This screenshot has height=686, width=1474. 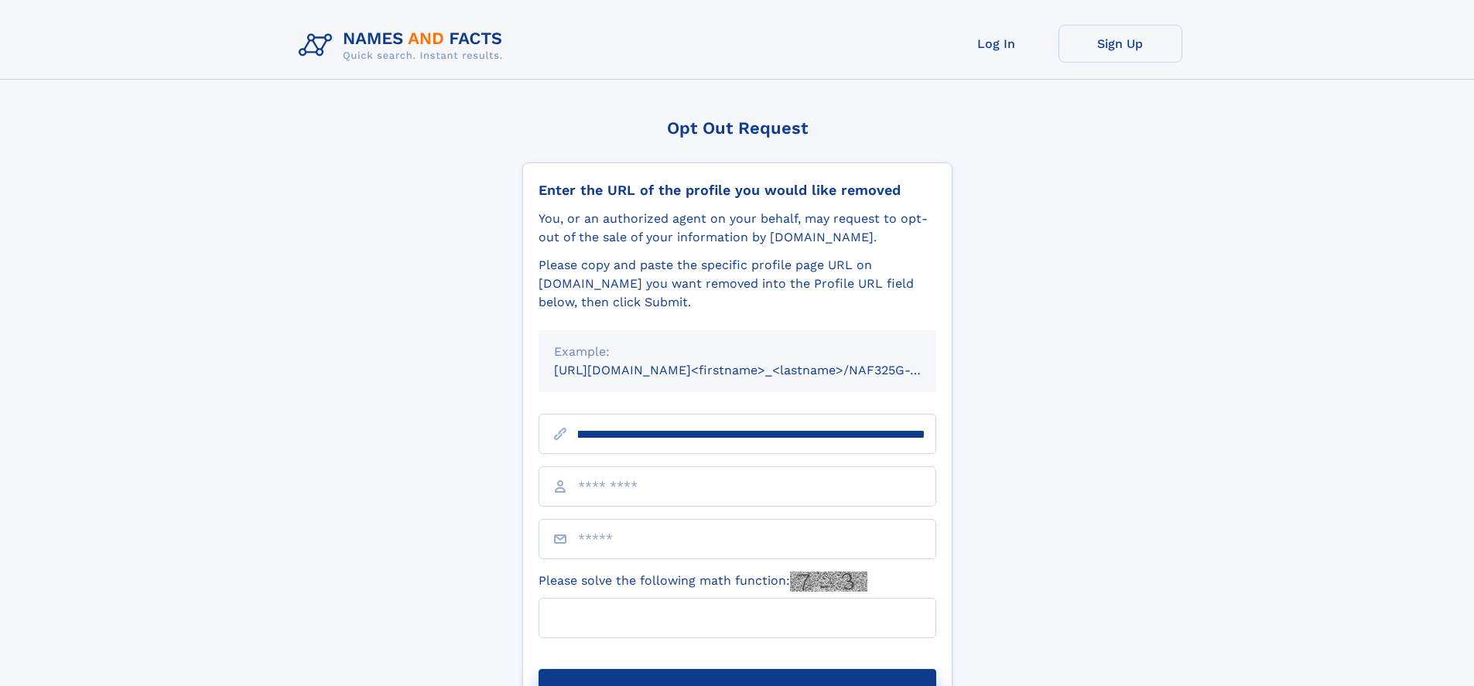 I want to click on label: Please solve the following math function:, so click(x=702, y=582).